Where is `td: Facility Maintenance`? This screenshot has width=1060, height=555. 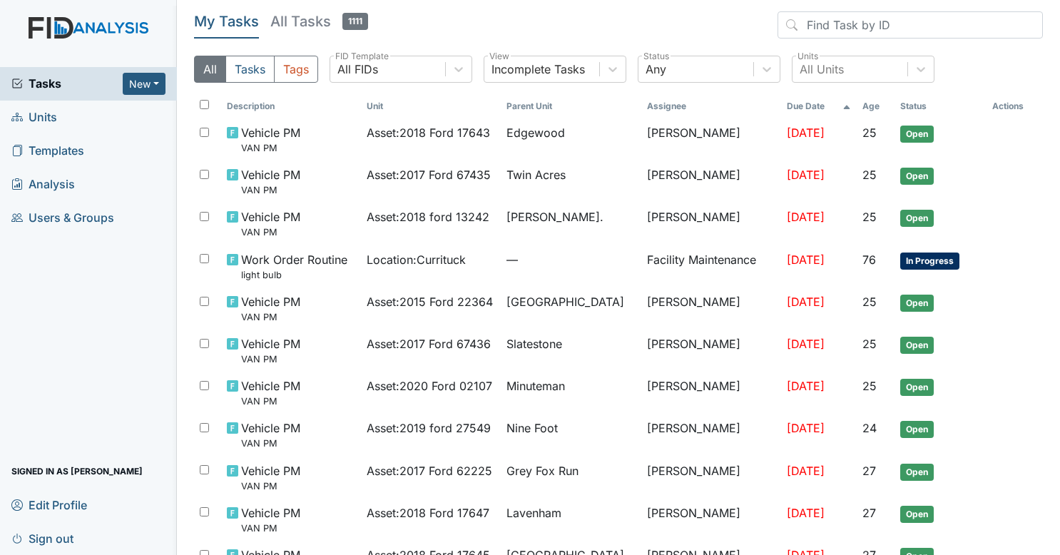
td: Facility Maintenance is located at coordinates (711, 266).